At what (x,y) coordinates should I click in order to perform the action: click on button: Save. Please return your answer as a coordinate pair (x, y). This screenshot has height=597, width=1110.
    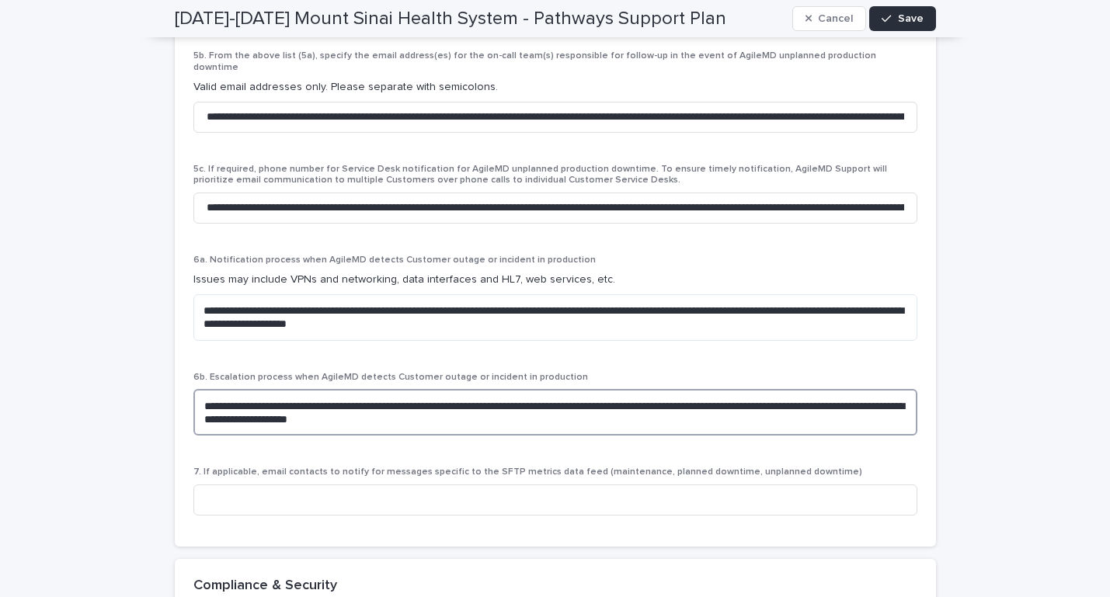
    Looking at the image, I should click on (902, 19).